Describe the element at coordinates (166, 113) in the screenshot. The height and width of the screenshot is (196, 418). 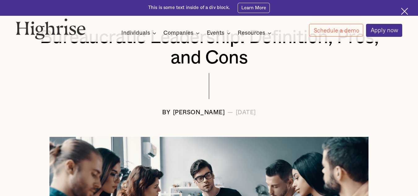
I see `div: BY` at that location.